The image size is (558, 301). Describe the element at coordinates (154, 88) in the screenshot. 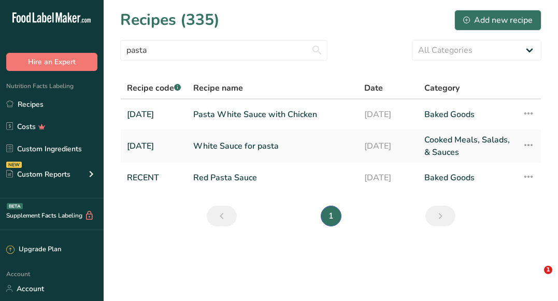

I see `span: Recipe code` at that location.